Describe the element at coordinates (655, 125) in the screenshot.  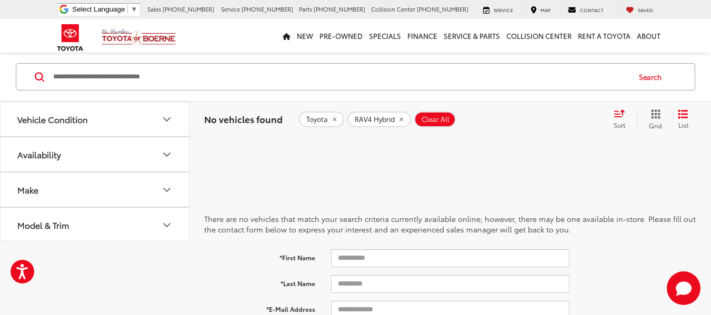
I see `span: Grid` at that location.